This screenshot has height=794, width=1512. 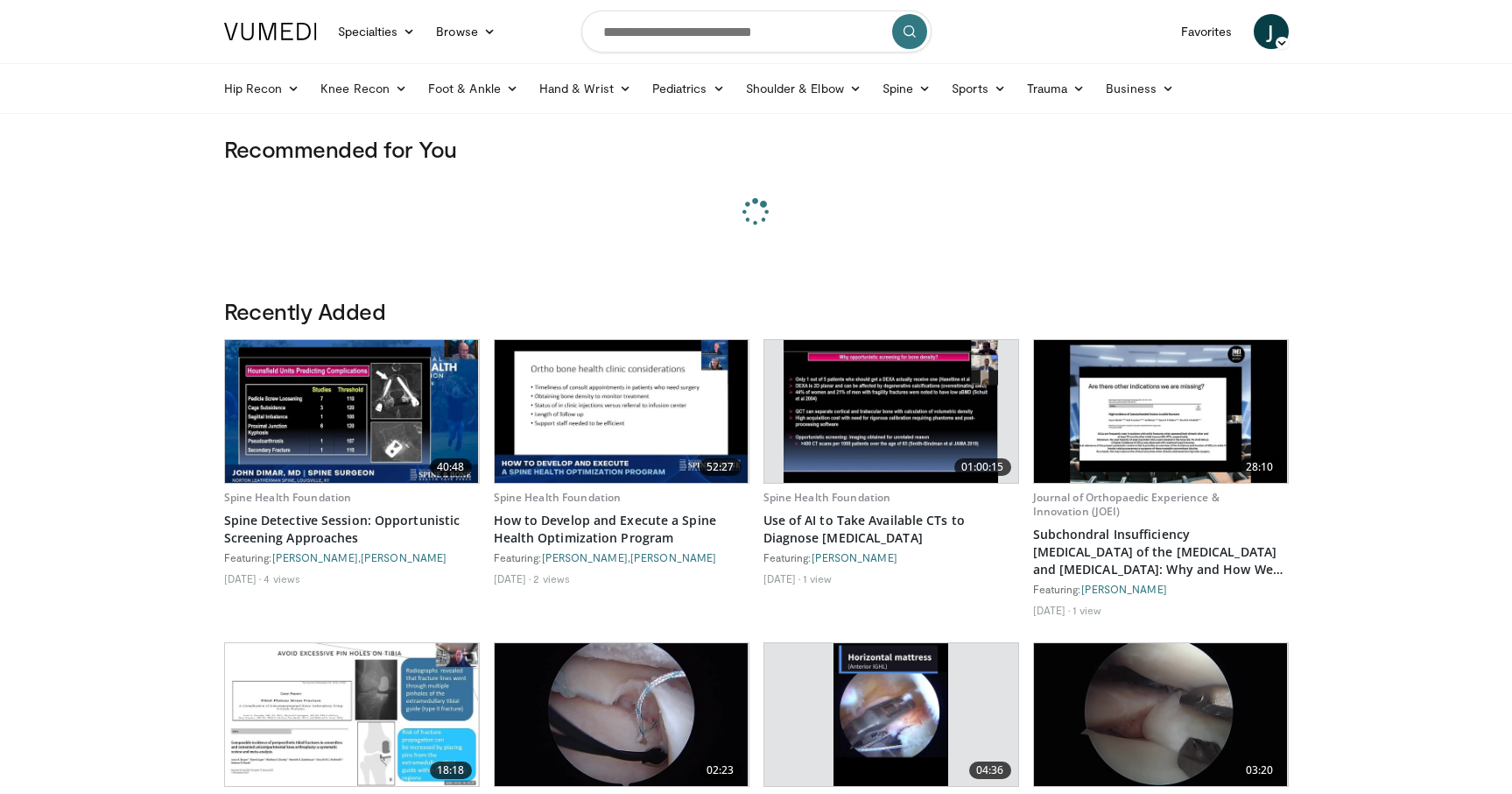 What do you see at coordinates (622, 713) in the screenshot?
I see `img: 926032fc-011e-4e04-90f2-afa899d7eae5.620x360_q85_upscale.jpg` at bounding box center [622, 713].